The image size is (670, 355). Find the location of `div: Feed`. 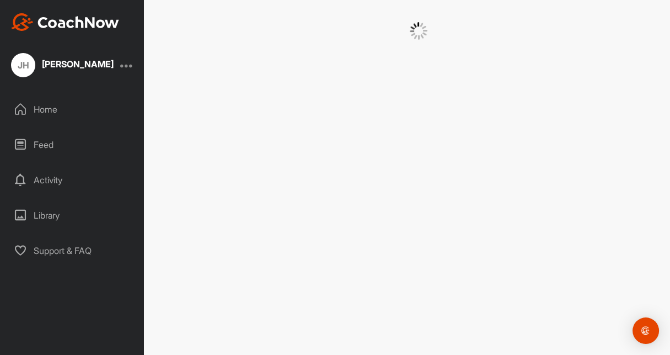

div: Feed is located at coordinates (72, 144).